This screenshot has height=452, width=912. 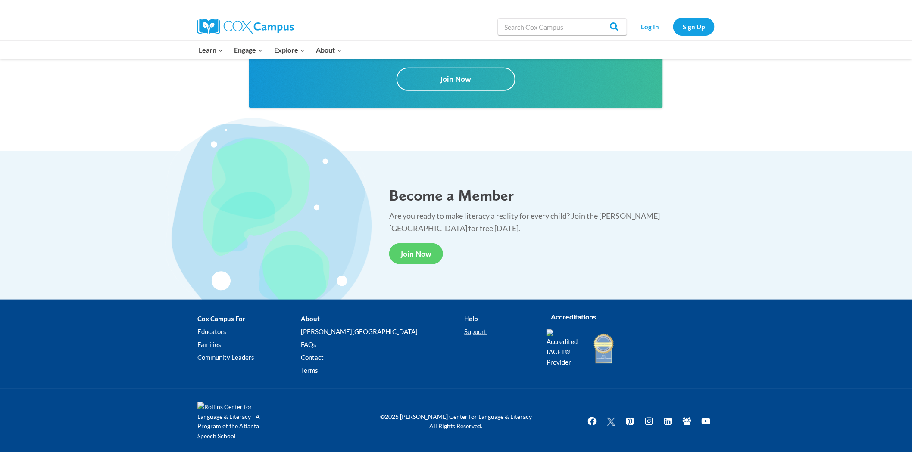 I want to click on img: IDA Accredited, so click(x=604, y=349).